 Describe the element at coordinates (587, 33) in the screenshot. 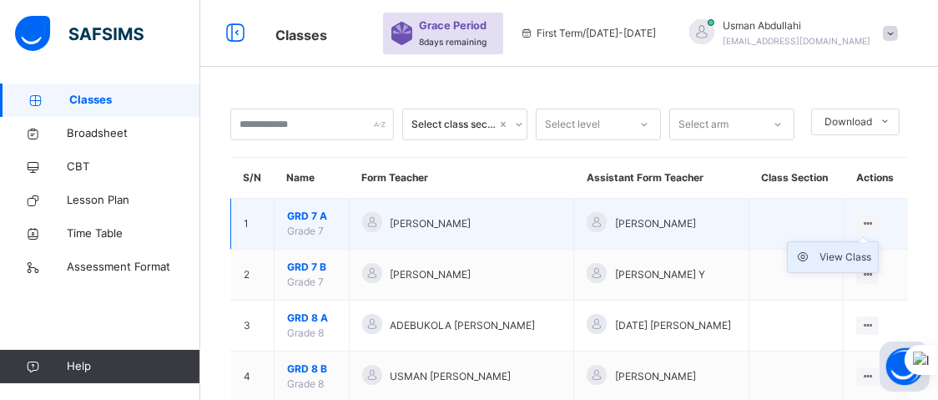

I see `span: session/term information` at that location.